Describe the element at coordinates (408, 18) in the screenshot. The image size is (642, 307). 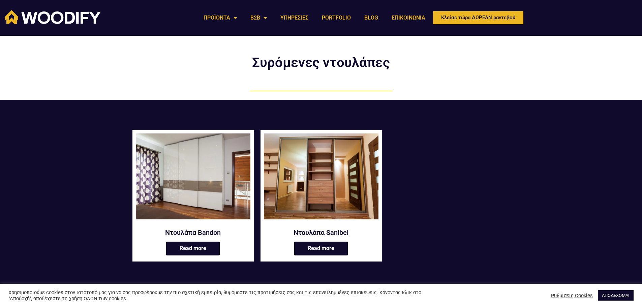
I see `a: ΕΠΙΚΟΙΝΩΝΙΑ` at that location.